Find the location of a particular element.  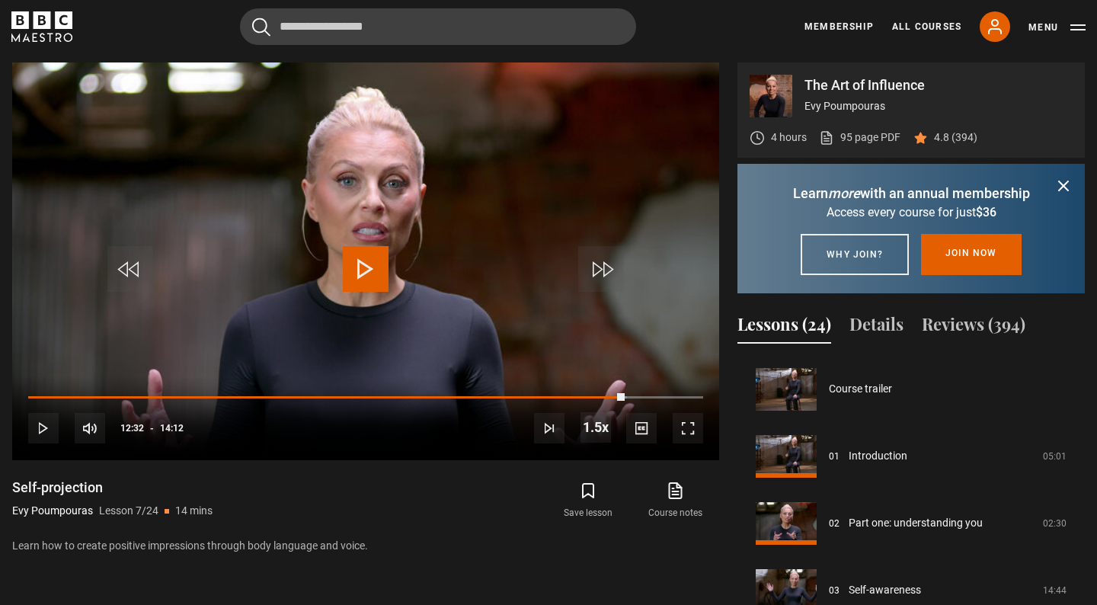

a: Part one: understanding you is located at coordinates (916, 523).